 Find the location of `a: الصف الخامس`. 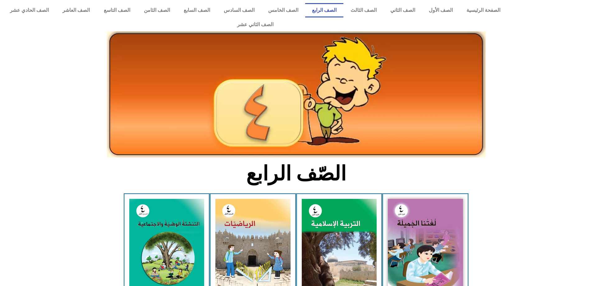

a: الصف الخامس is located at coordinates (283, 10).